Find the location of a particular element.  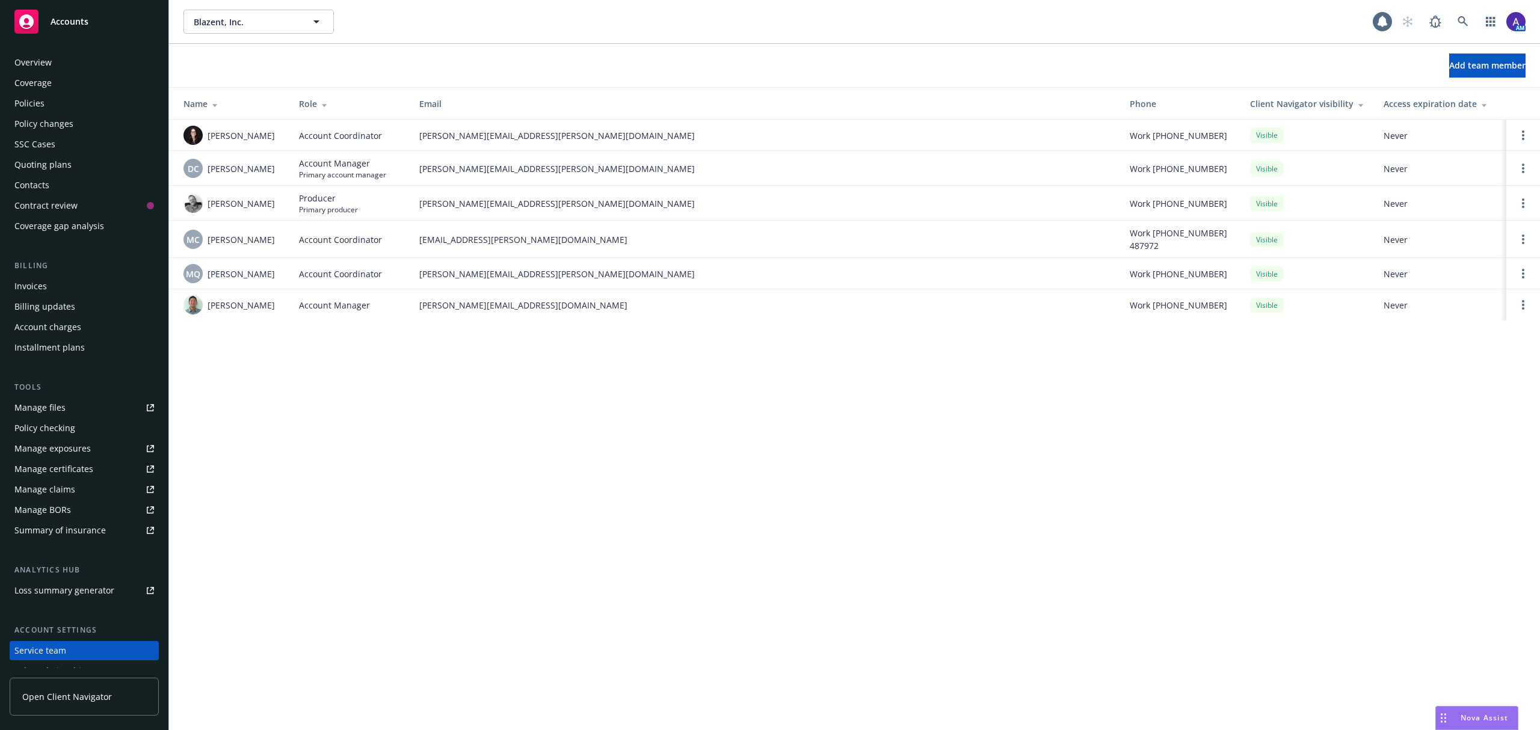

div: Coverage is located at coordinates (33, 83).